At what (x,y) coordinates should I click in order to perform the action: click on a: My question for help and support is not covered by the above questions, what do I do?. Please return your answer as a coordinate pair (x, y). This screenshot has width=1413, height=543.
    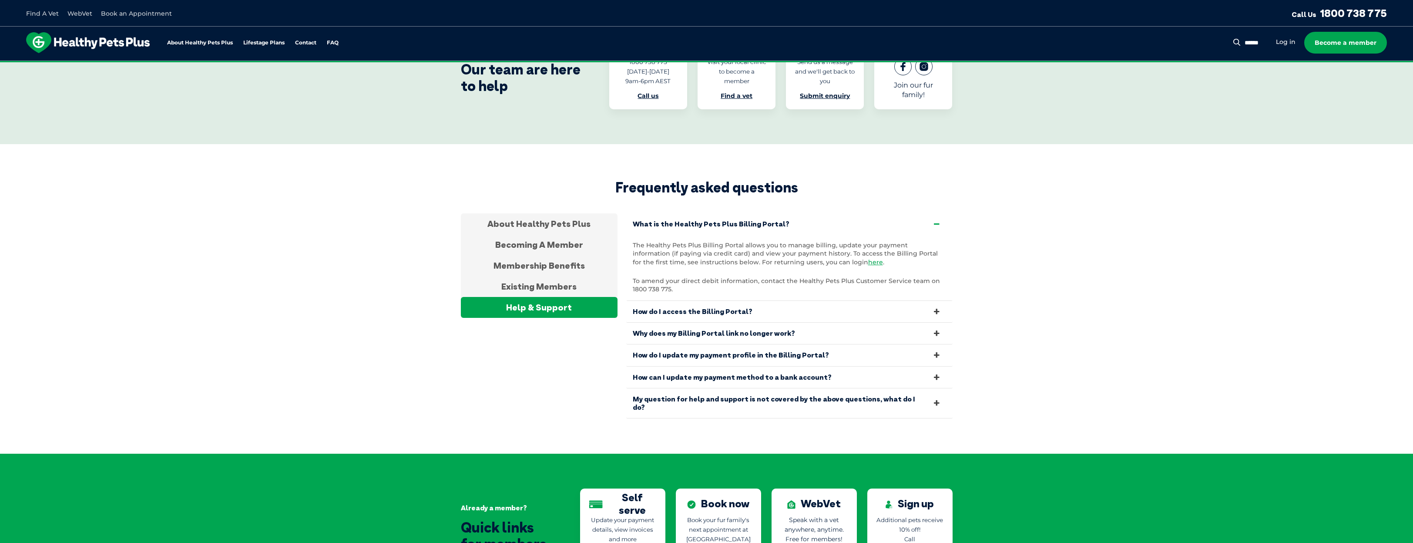
    Looking at the image, I should click on (789, 403).